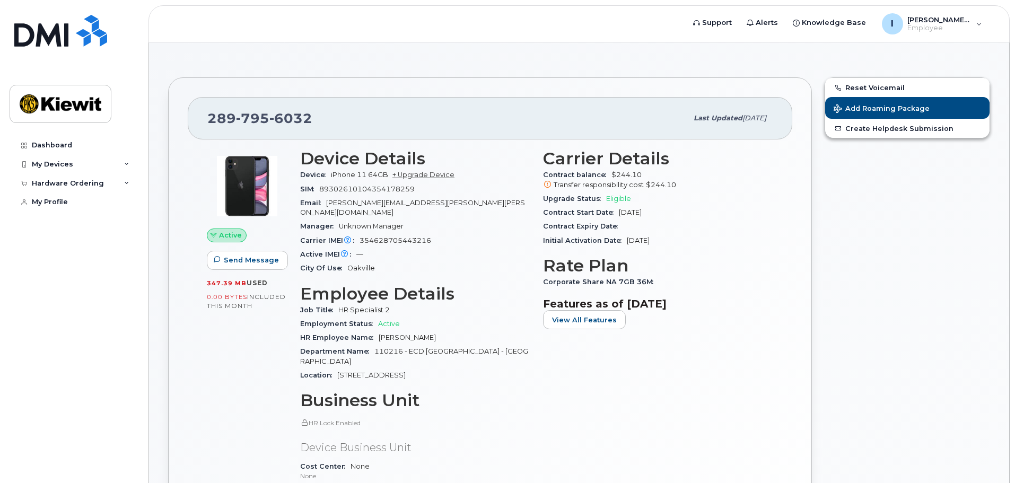  Describe the element at coordinates (415, 448) in the screenshot. I see `p: Device Business Unit` at that location.